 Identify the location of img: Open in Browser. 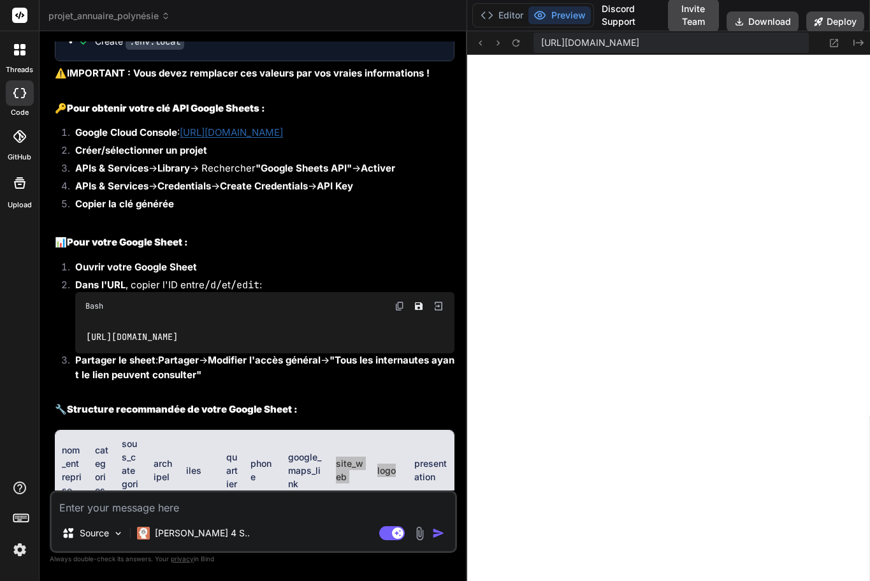
(439, 306).